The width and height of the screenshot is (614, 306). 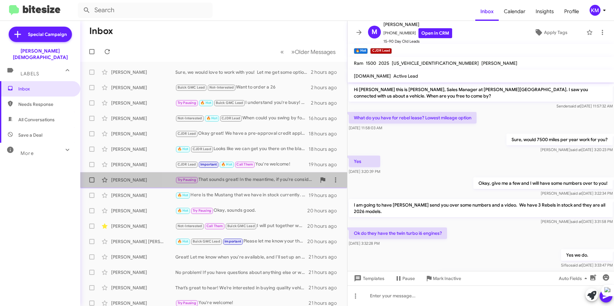 I want to click on div: 19 hours ago, so click(x=325, y=195).